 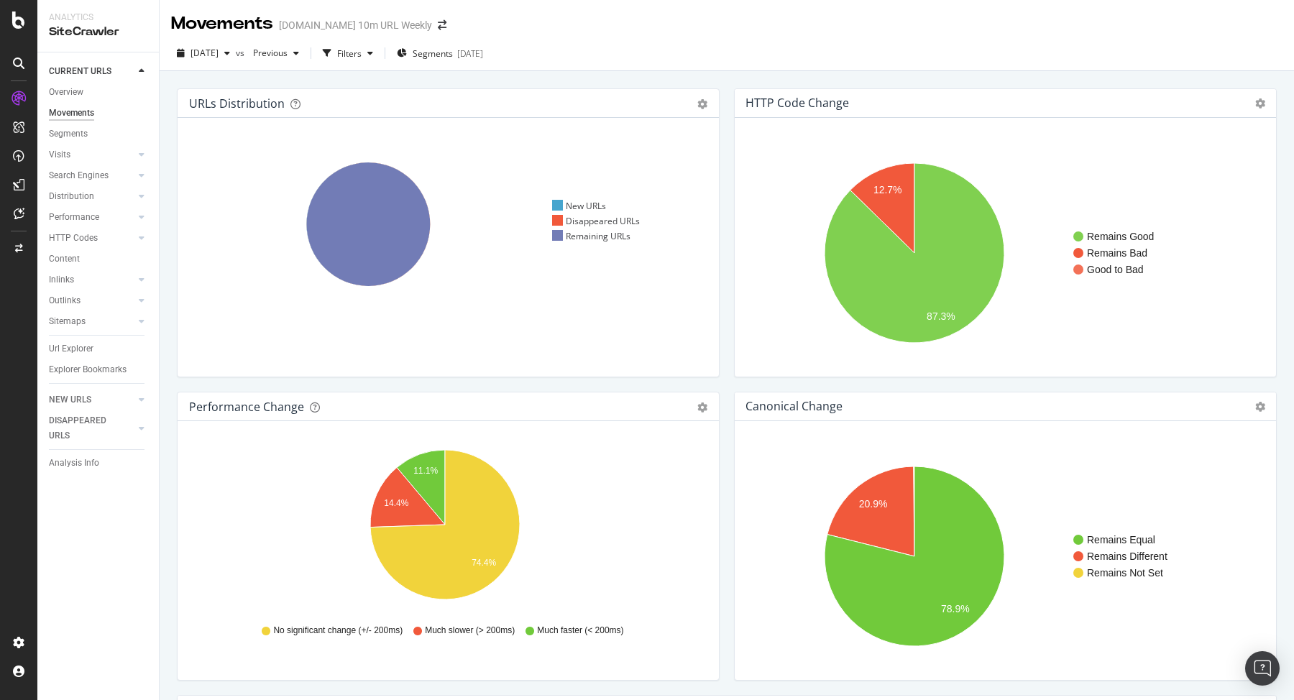 What do you see at coordinates (74, 463) in the screenshot?
I see `div: Analysis Info` at bounding box center [74, 463].